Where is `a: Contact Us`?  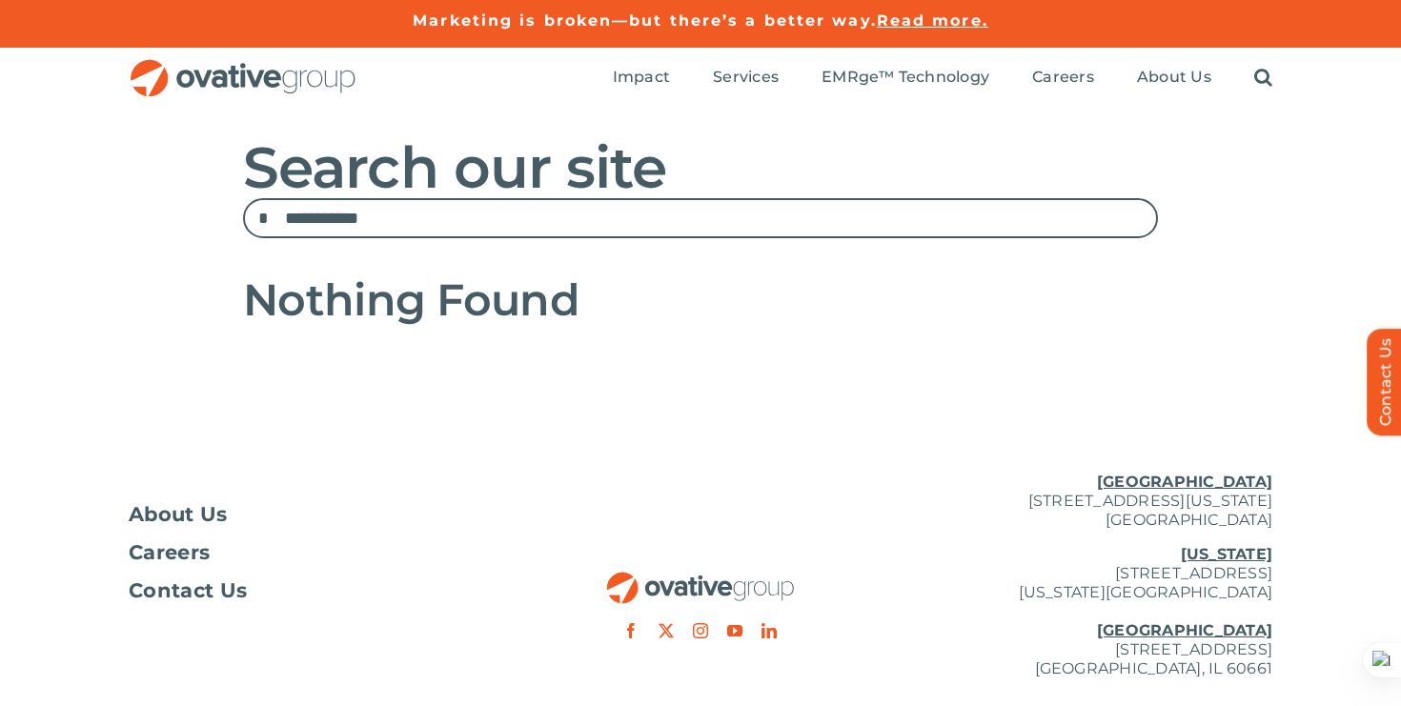
a: Contact Us is located at coordinates (319, 591).